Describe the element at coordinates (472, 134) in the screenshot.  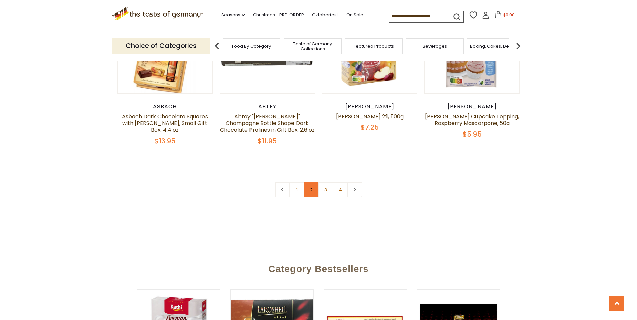
I see `span: $5.95` at that location.